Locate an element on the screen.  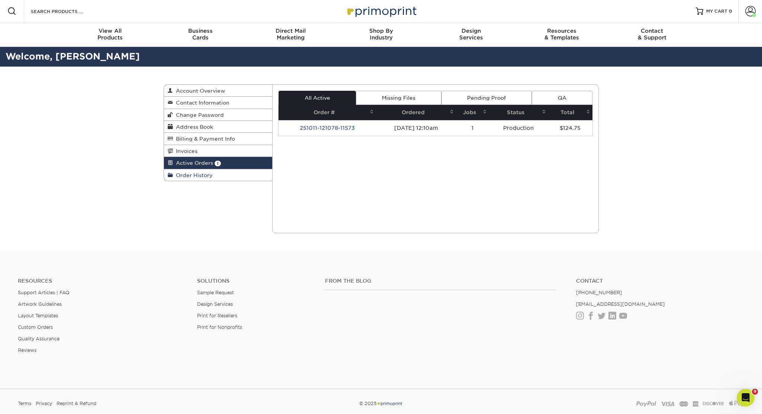
div: © 2025 is located at coordinates (381, 403).